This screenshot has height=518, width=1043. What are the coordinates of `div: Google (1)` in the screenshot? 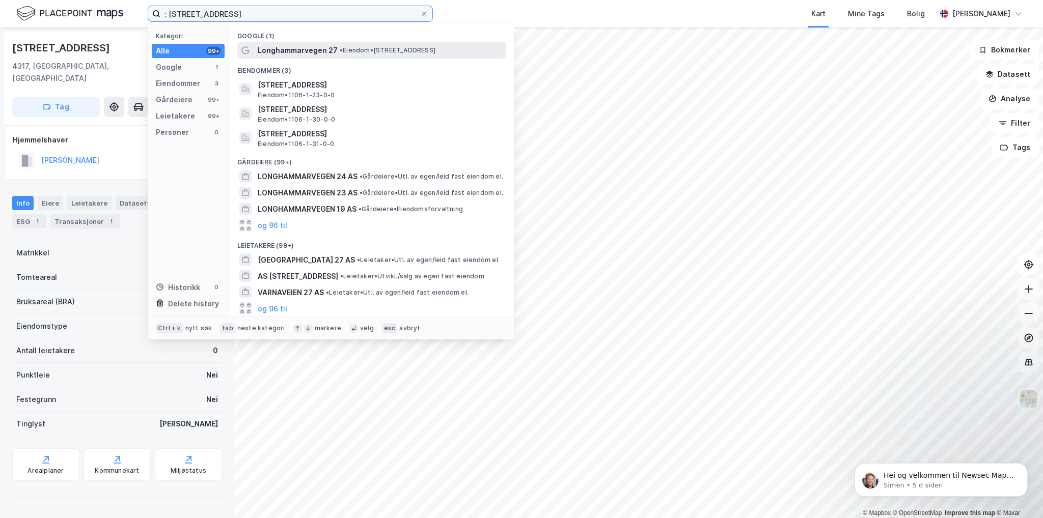 It's located at (372, 33).